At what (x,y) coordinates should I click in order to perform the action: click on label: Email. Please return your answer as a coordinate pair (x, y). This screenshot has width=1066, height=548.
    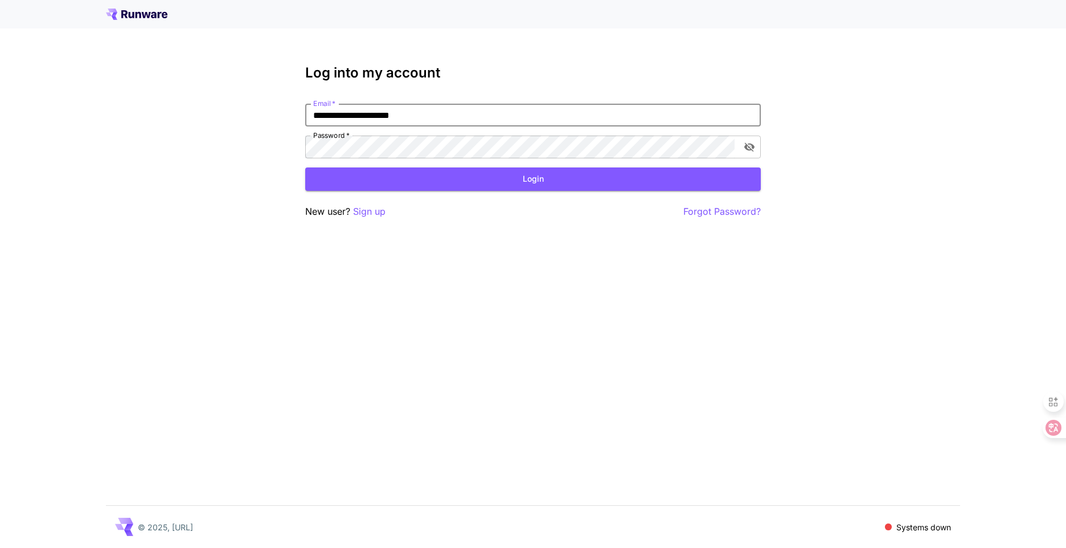
    Looking at the image, I should click on (324, 103).